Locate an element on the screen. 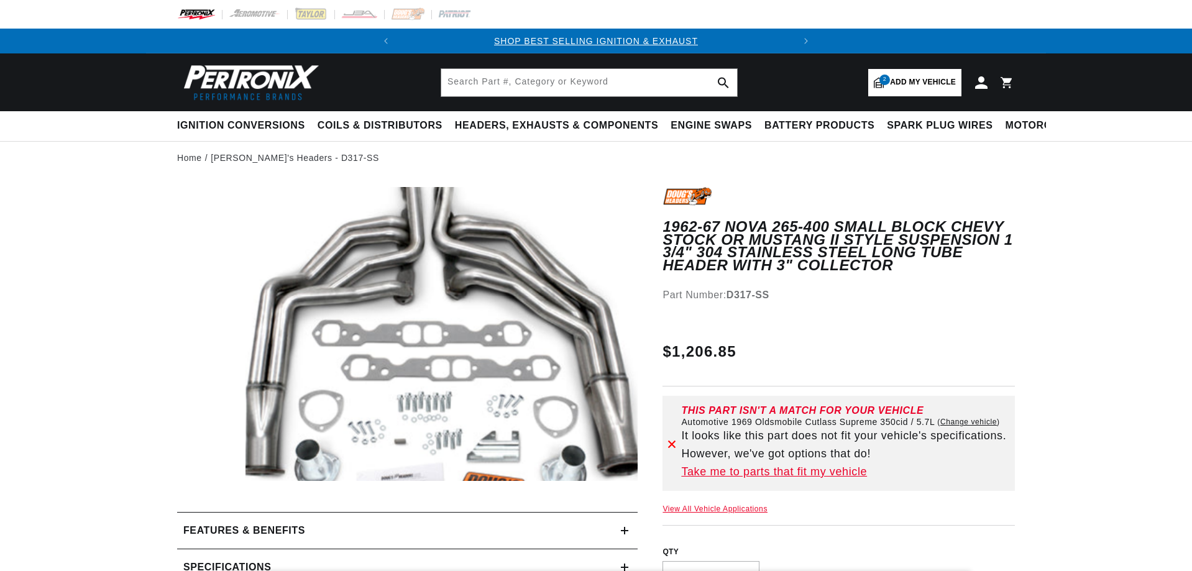  span: Coils & Distributors is located at coordinates (380, 126).